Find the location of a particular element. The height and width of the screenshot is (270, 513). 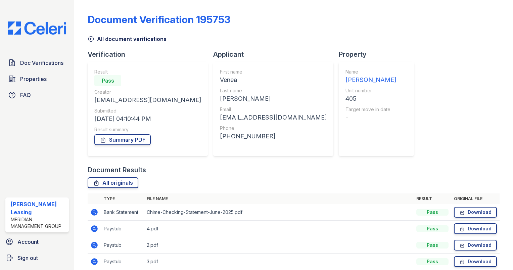

div: Meridian Management Group is located at coordinates (38, 223).